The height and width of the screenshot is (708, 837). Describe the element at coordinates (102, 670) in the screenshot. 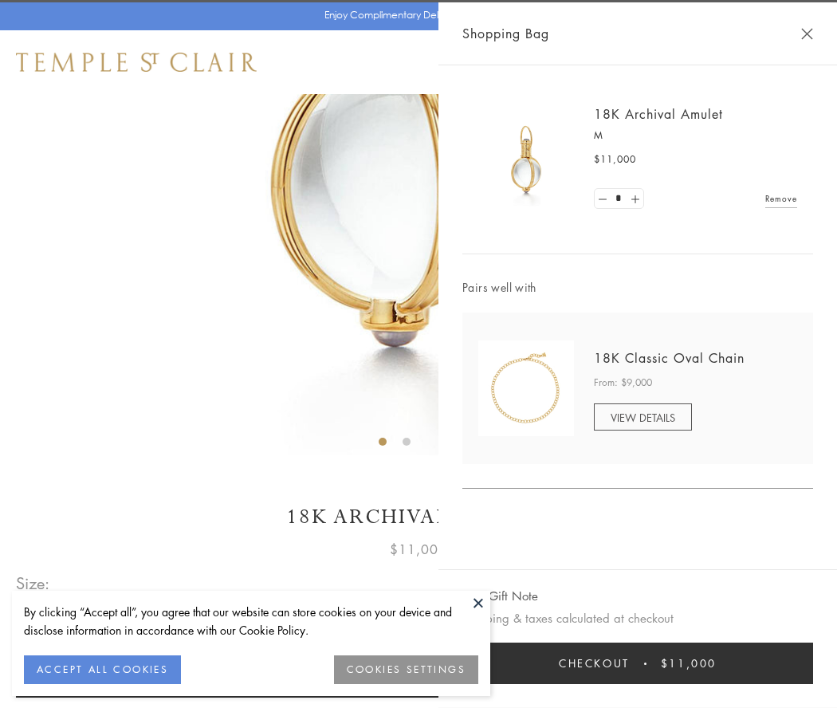

I see `button: ACCEPT ALL COOKIES` at that location.